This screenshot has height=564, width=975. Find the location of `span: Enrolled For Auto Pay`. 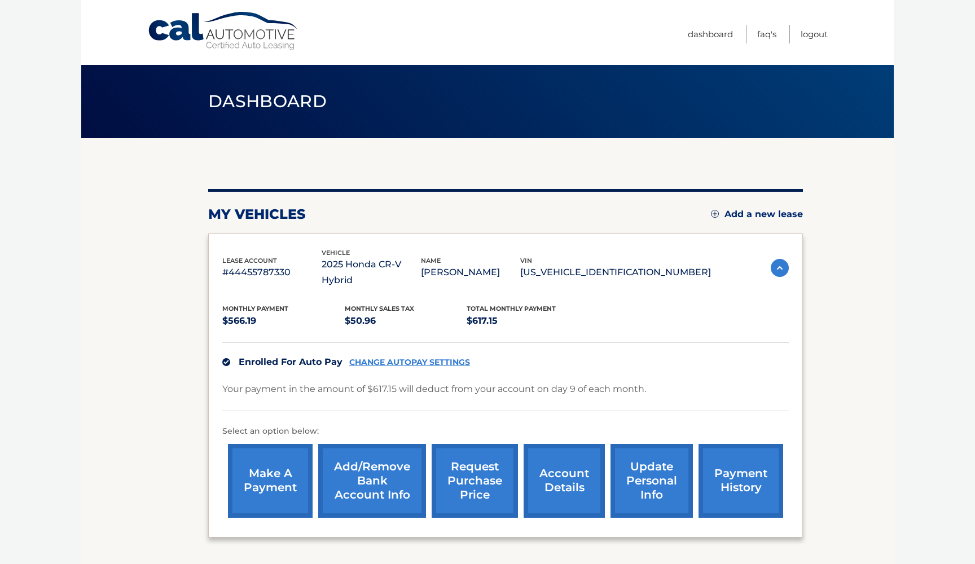

span: Enrolled For Auto Pay is located at coordinates (291, 362).